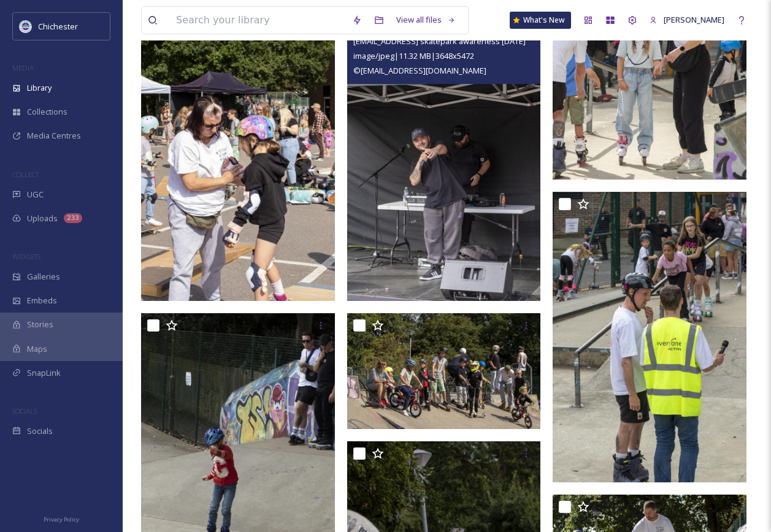 This screenshot has width=771, height=532. Describe the element at coordinates (61, 519) in the screenshot. I see `a: Privacy Policy` at that location.